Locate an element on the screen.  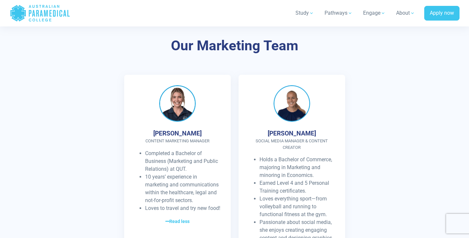
span: Content Marketing Manager is located at coordinates (178, 141).